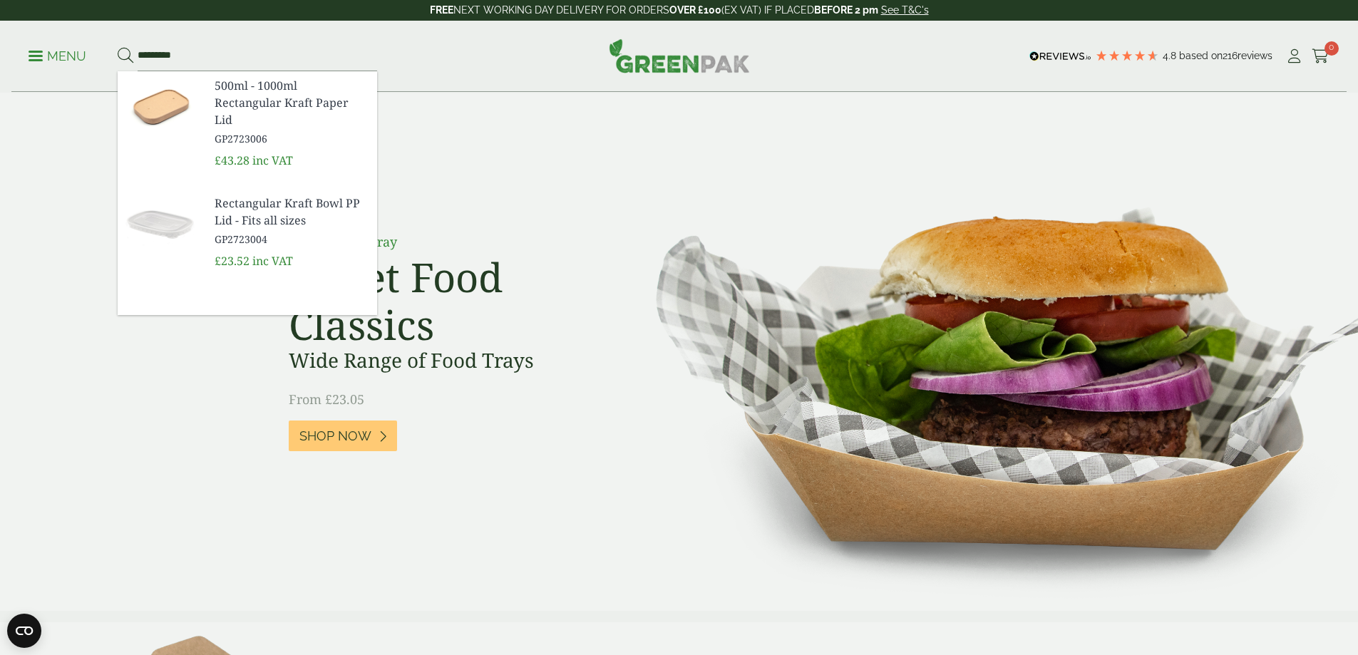 The height and width of the screenshot is (655, 1358). Describe the element at coordinates (290, 212) in the screenshot. I see `span: Rectangular Kraft Bowl PP Lid - Fits all sizes` at that location.